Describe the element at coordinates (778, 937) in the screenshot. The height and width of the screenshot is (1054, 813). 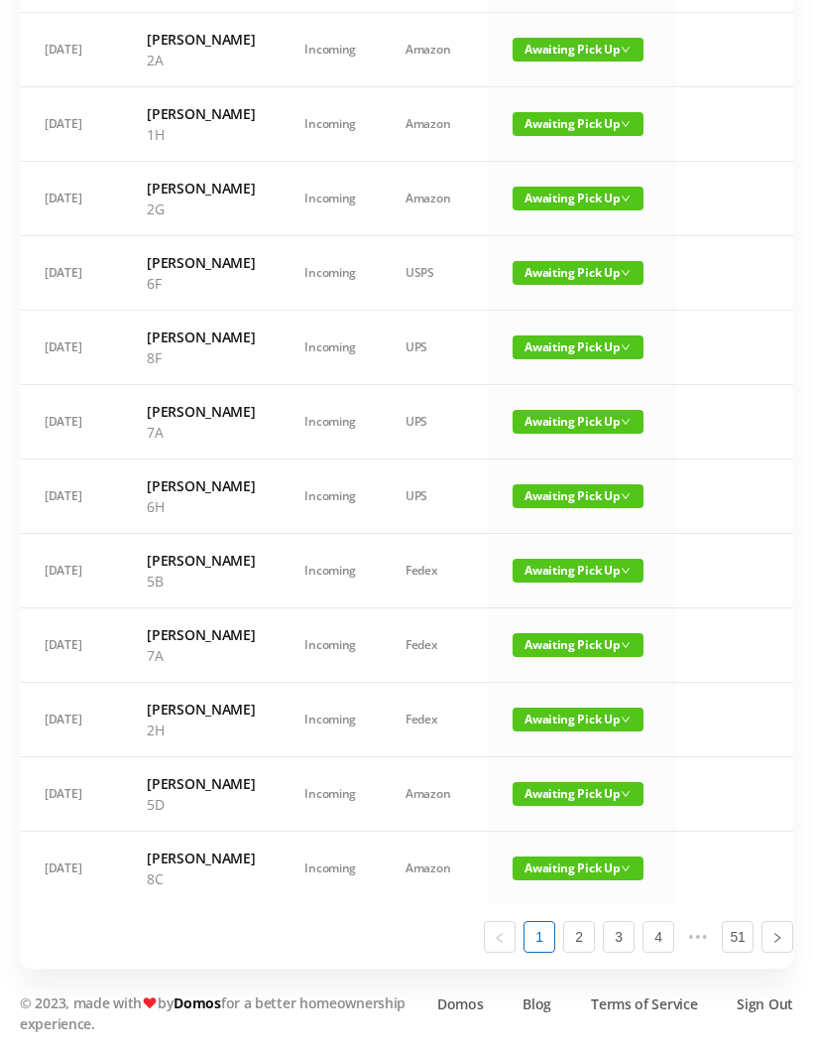
I see `li: Next Page` at that location.